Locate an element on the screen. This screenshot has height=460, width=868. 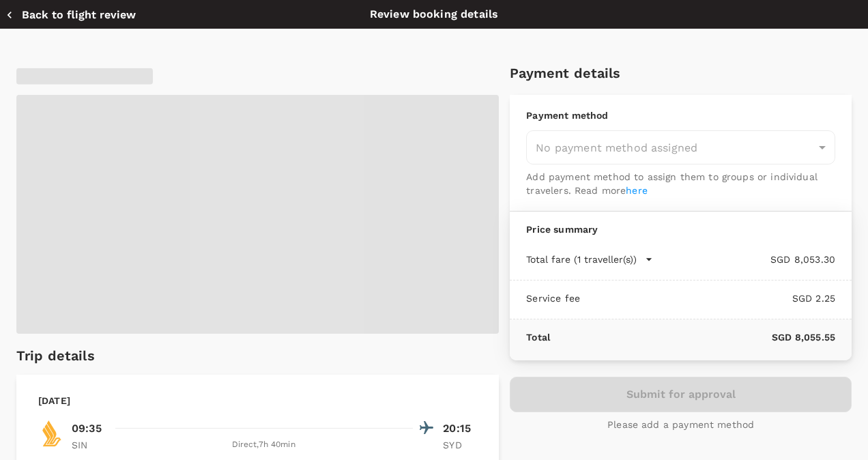
p: Add payment method to assign them to groups or individual travelers. Read more is located at coordinates (680, 183).